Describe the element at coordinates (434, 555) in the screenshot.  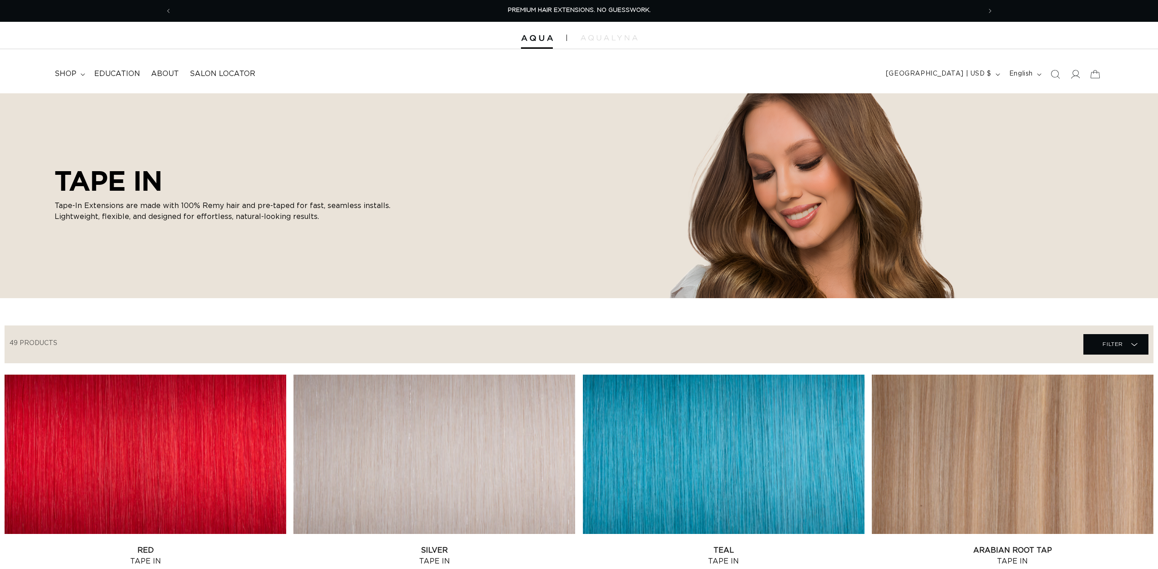
I see `a: Silver Tape In` at that location.